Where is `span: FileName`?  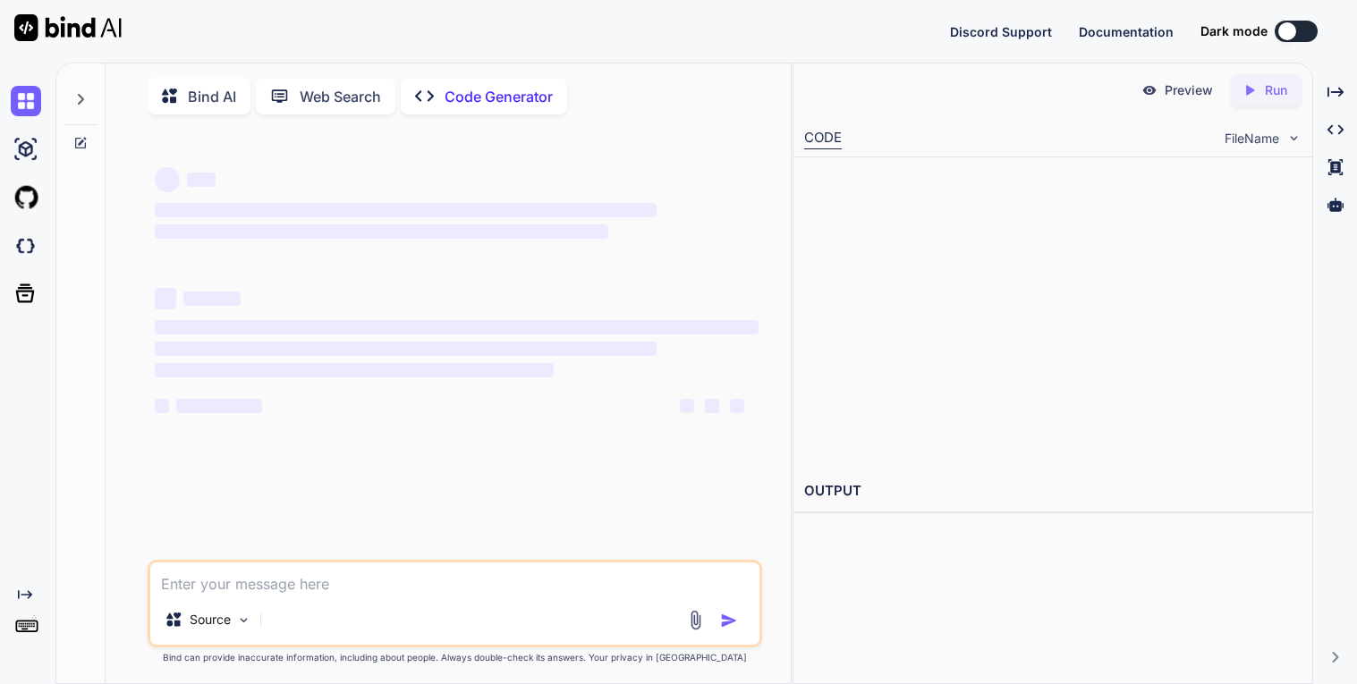
span: FileName is located at coordinates (1251, 139).